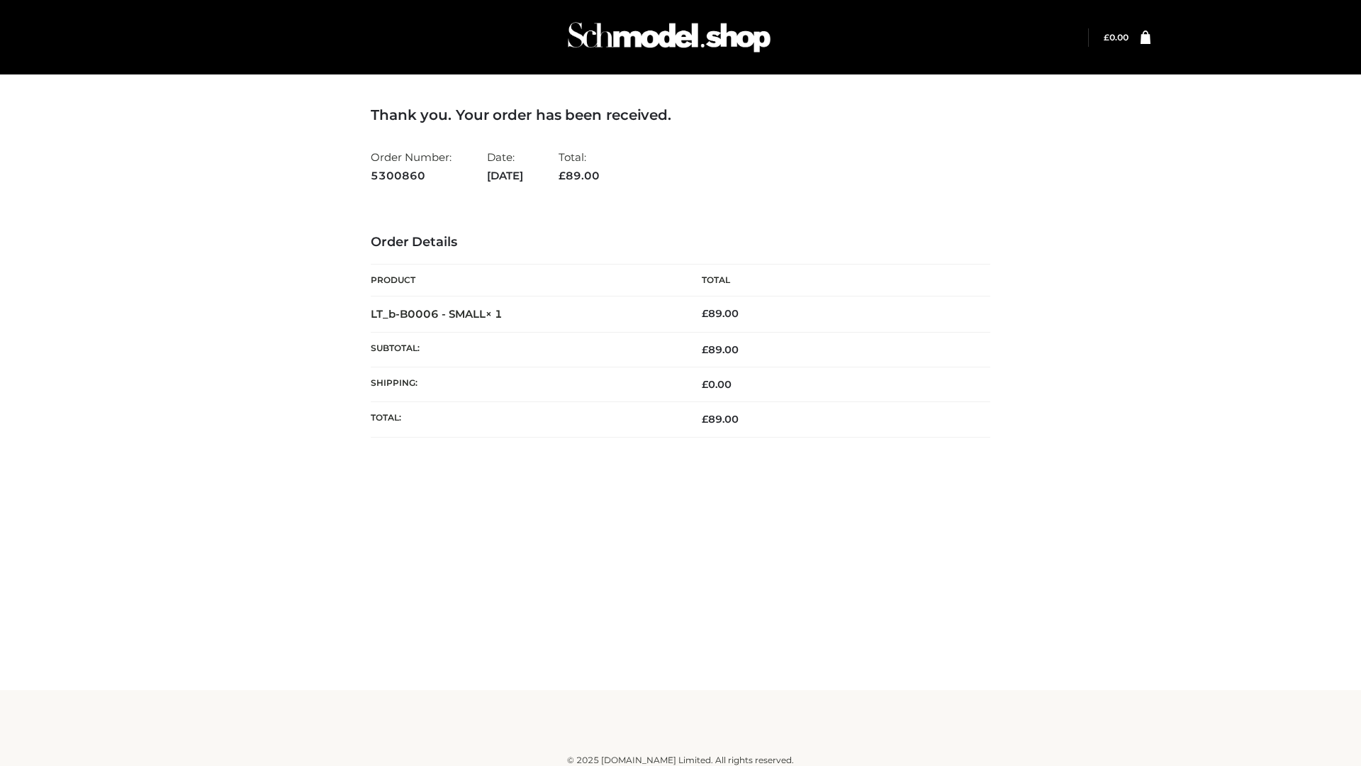  I want to click on a: £0.00, so click(1116, 37).